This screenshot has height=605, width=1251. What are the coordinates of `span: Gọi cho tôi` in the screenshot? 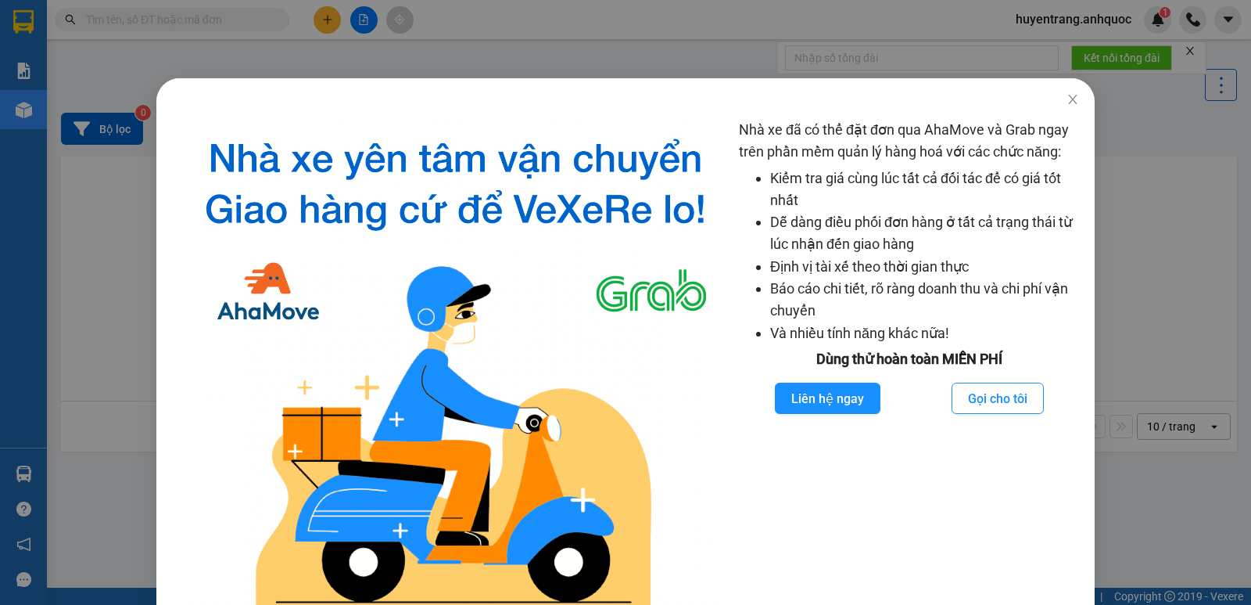 It's located at (998, 398).